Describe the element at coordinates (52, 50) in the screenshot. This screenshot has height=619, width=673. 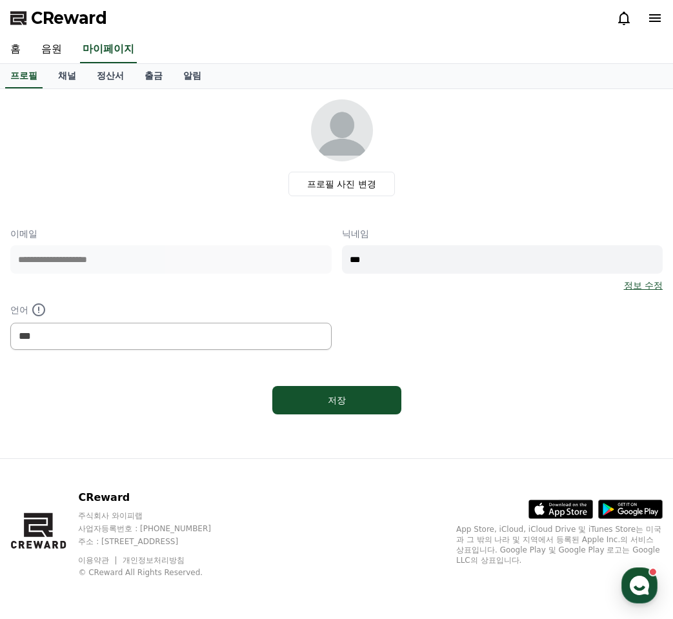
I see `a: 음원` at that location.